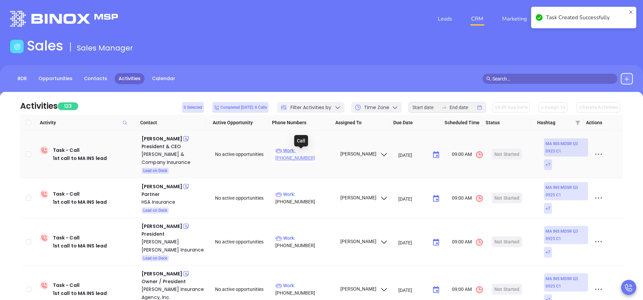 This screenshot has width=643, height=300. I want to click on span: to, so click(444, 107).